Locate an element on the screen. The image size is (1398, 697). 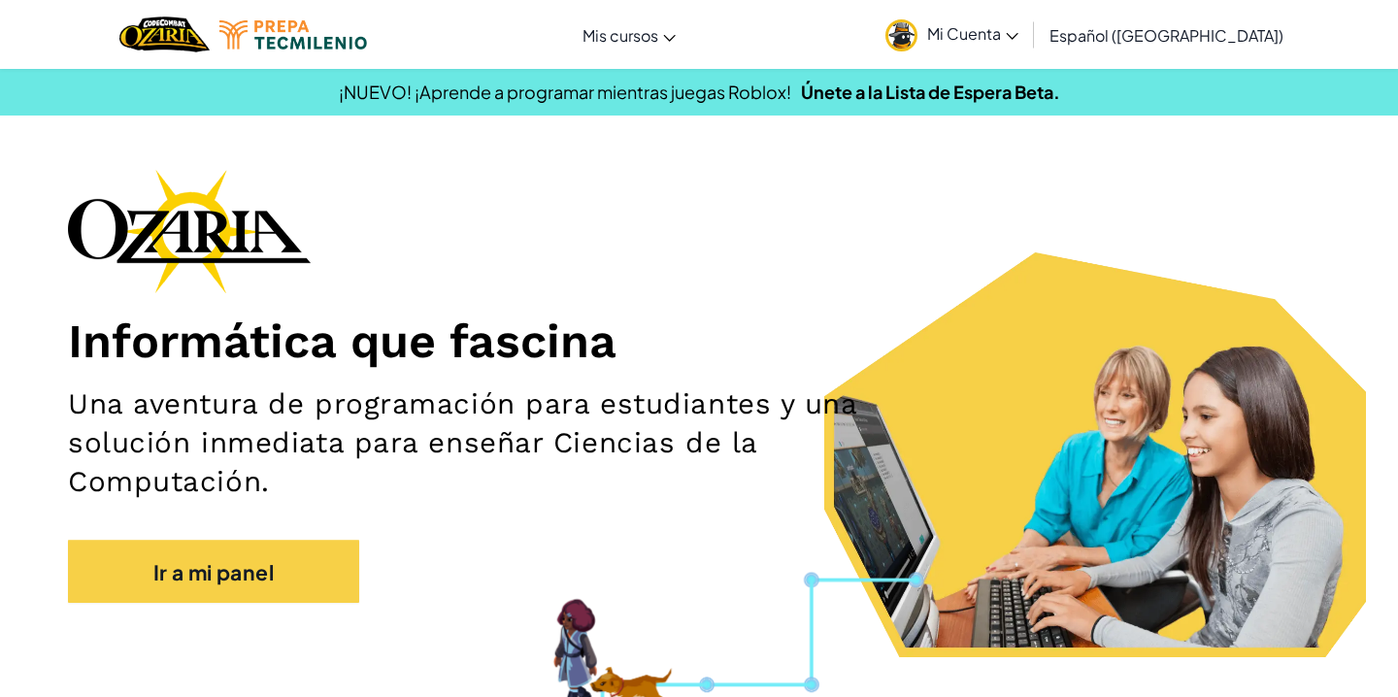
img: Logotipo de Tecmilenio is located at coordinates (293, 35).